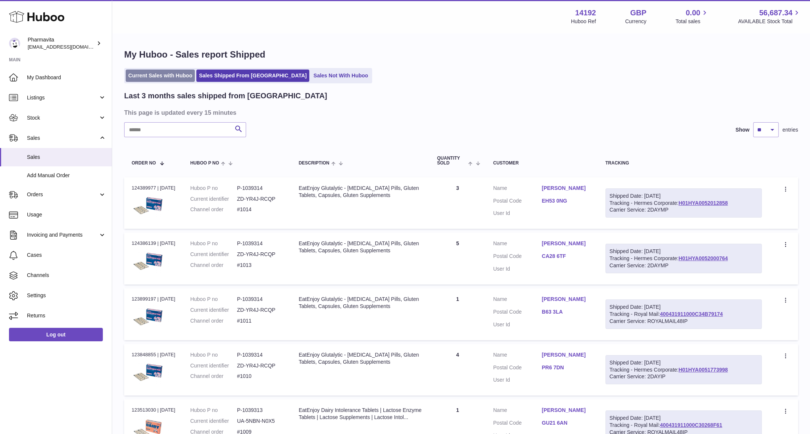 The image size is (810, 434). Describe the element at coordinates (586, 13) in the screenshot. I see `strong: 14192` at that location.